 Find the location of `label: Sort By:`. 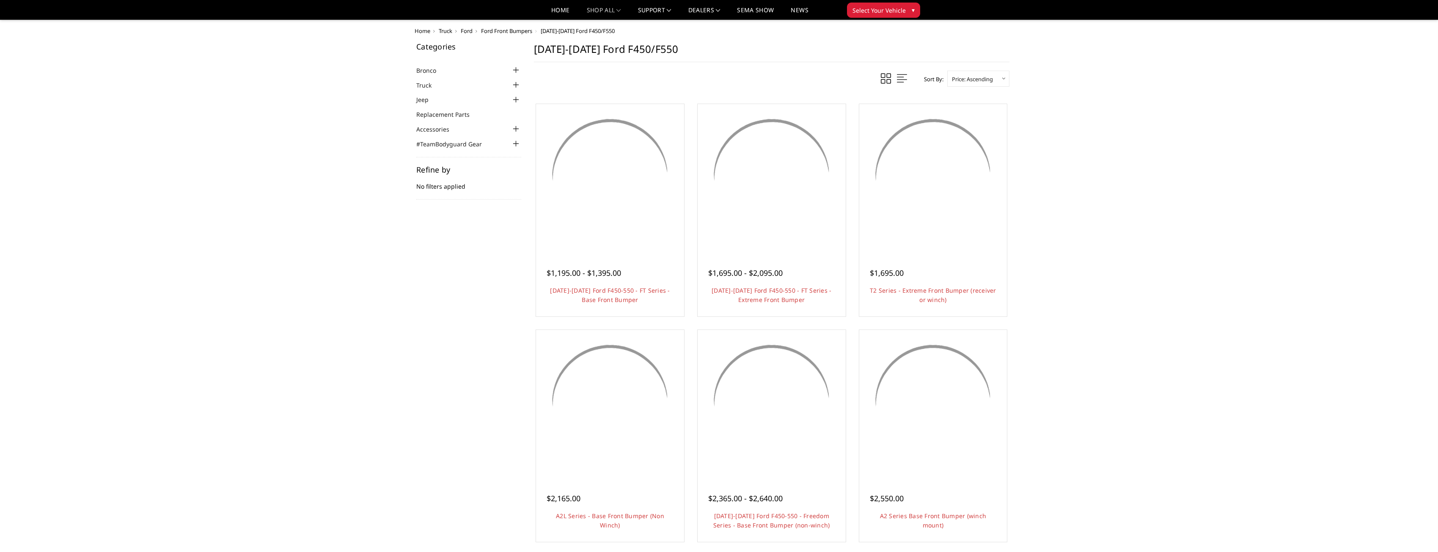

label: Sort By: is located at coordinates (931, 79).